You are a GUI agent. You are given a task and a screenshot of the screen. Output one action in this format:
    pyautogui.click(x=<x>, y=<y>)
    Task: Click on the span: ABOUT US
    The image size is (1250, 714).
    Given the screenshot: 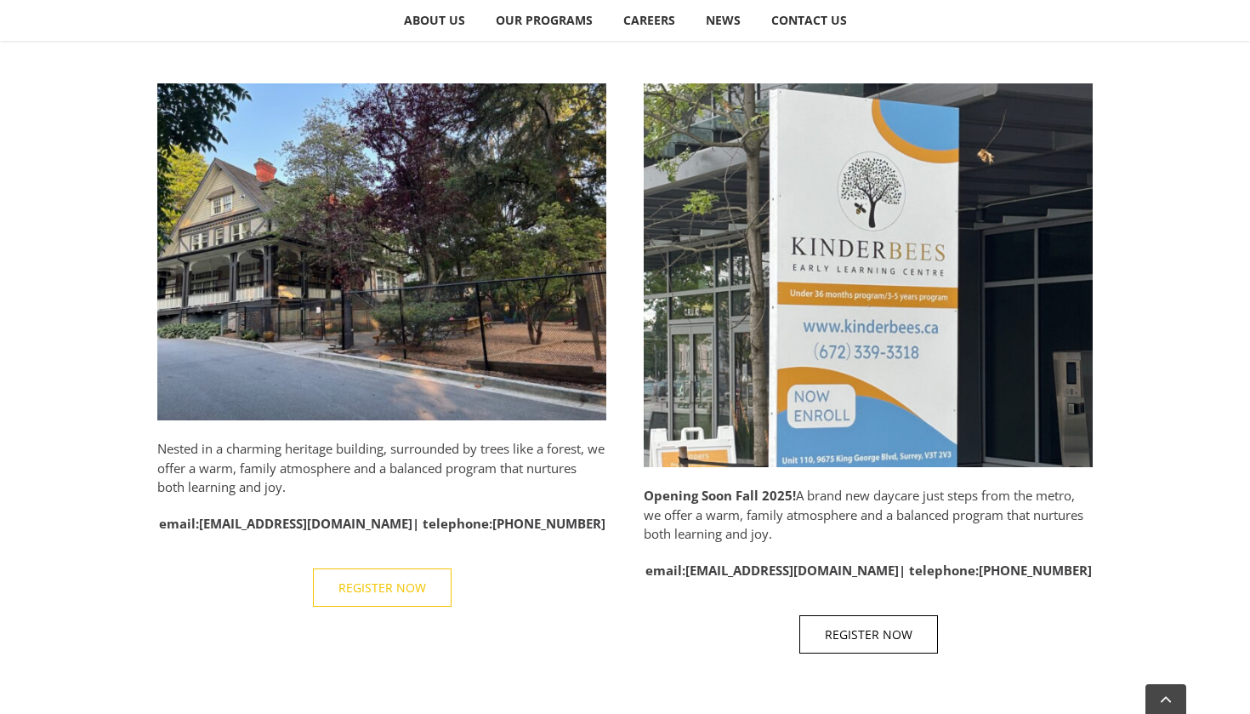 What is the action you would take?
    pyautogui.click(x=435, y=20)
    